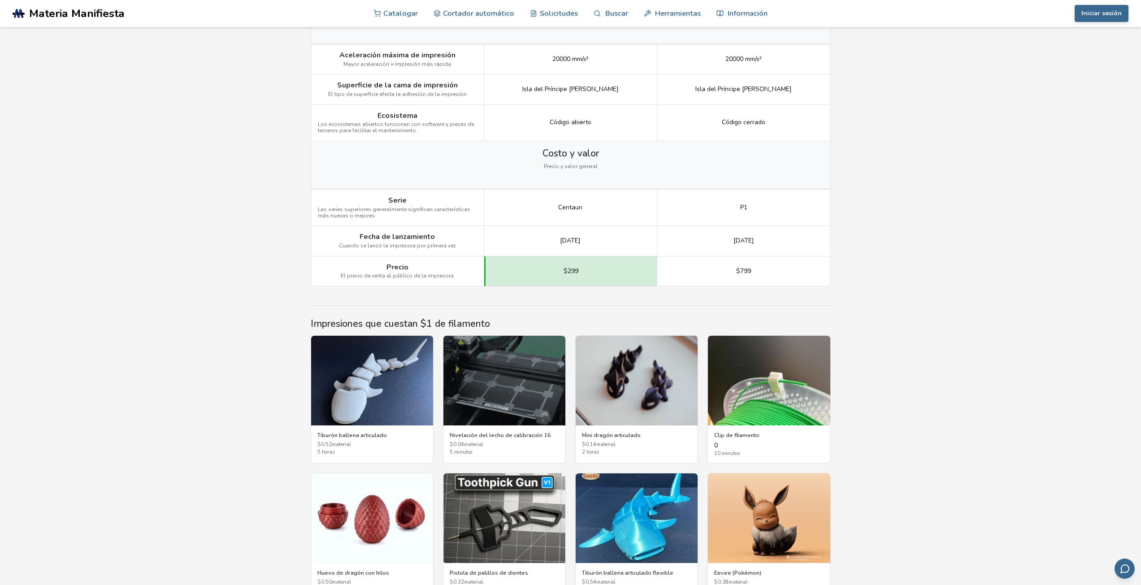 This screenshot has height=585, width=1141. What do you see at coordinates (769, 400) in the screenshot?
I see `a: Clip de filamentoClip de filamento010 minutos` at bounding box center [769, 400].